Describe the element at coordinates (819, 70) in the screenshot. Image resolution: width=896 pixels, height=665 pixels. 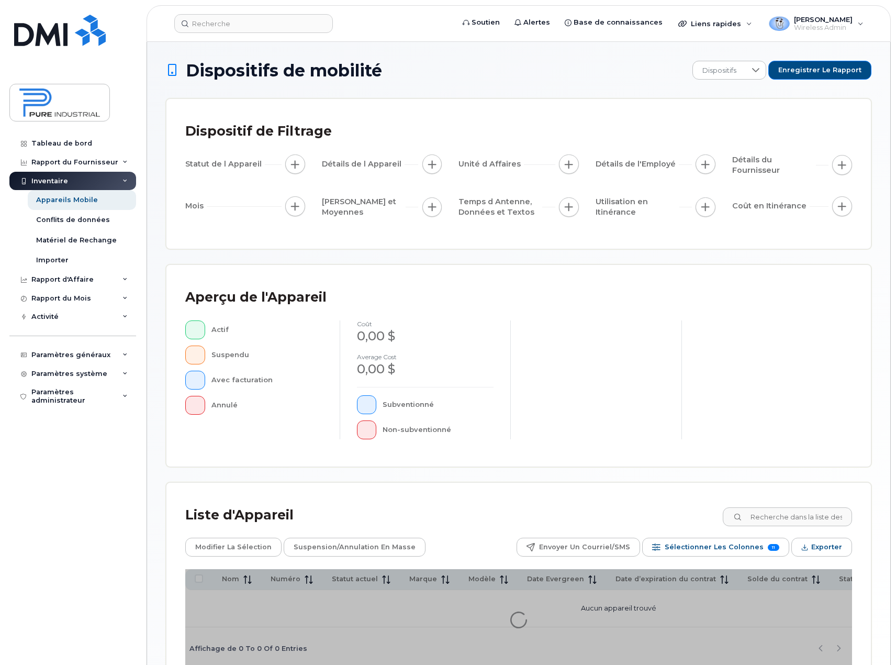
I see `span: Enregistrer le rapport` at that location.